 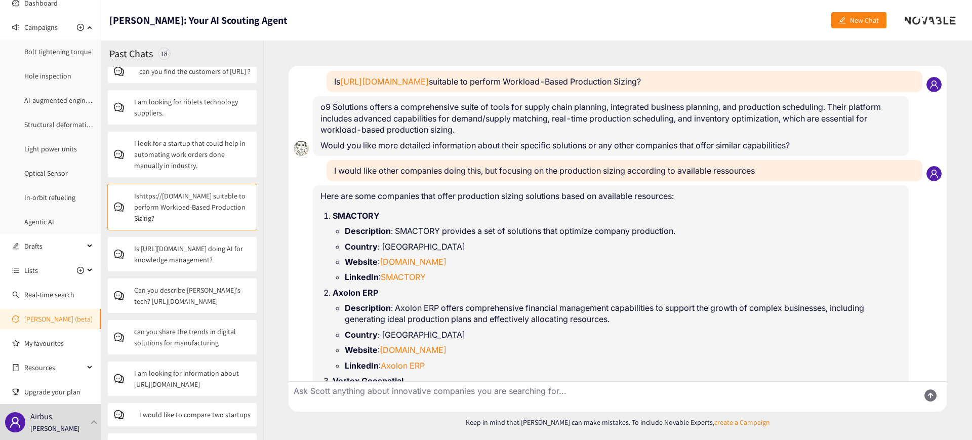 What do you see at coordinates (16, 270) in the screenshot?
I see `span: unordered-list` at bounding box center [16, 270].